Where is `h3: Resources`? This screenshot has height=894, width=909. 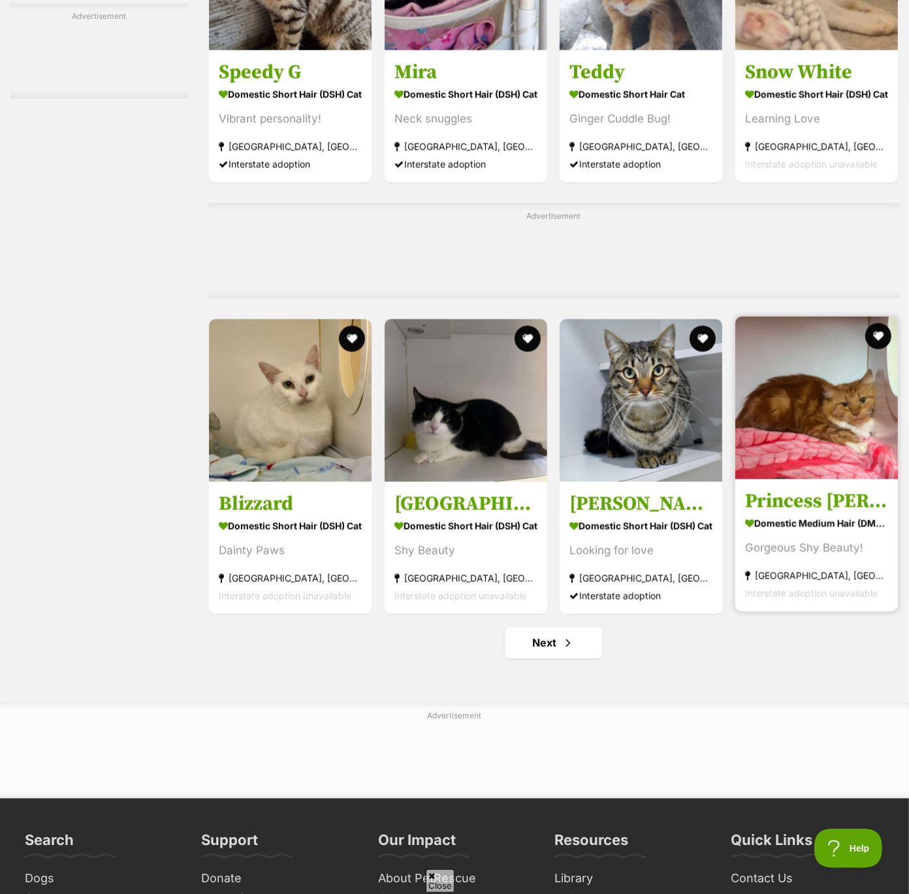
h3: Resources is located at coordinates (591, 845).